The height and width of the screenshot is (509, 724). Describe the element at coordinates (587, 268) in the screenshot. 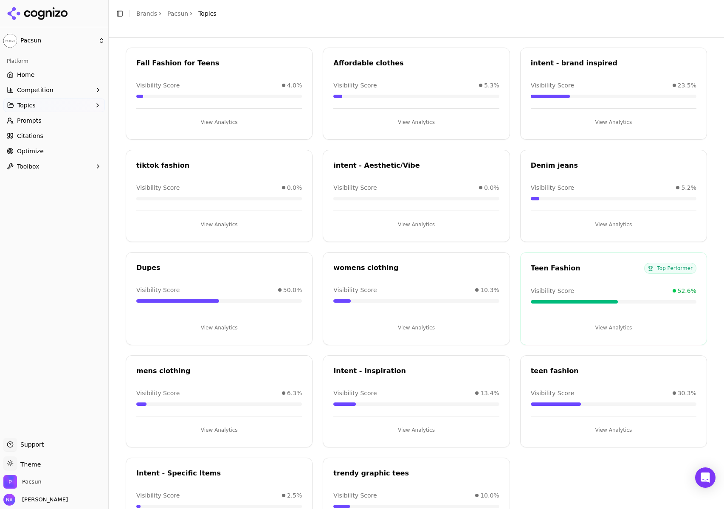

I see `div: Teen Fashion` at that location.